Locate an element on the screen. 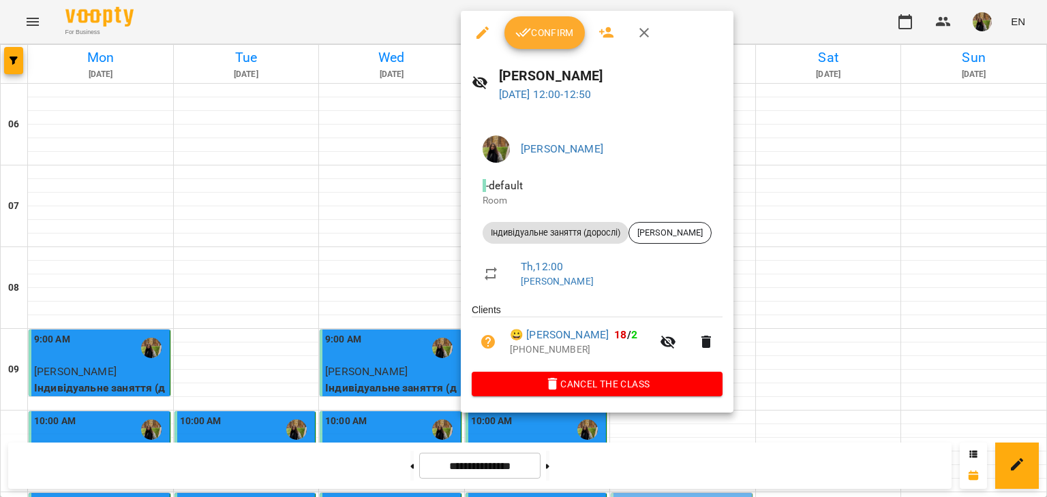  a: Th , 12:00 is located at coordinates (542, 266).